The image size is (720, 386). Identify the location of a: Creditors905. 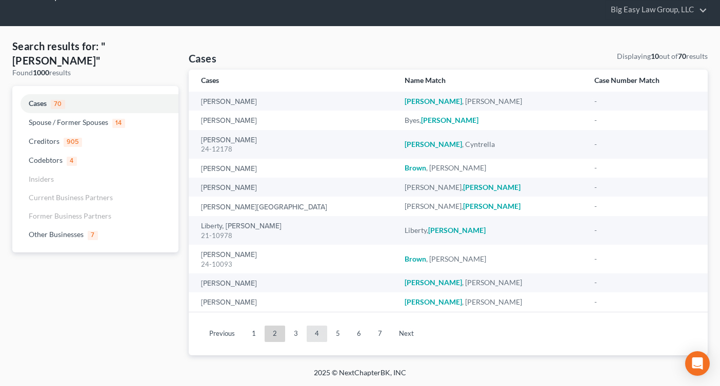
(95, 141).